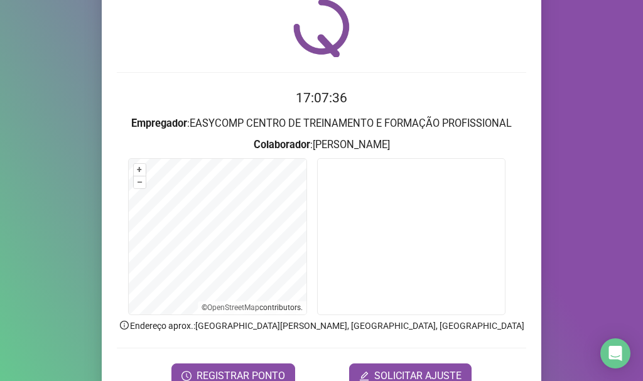  I want to click on h3: : EASYCOMP CENTRO DE TREINAMENTO E FORMAÇÃO PROFISSIONAL, so click(321, 124).